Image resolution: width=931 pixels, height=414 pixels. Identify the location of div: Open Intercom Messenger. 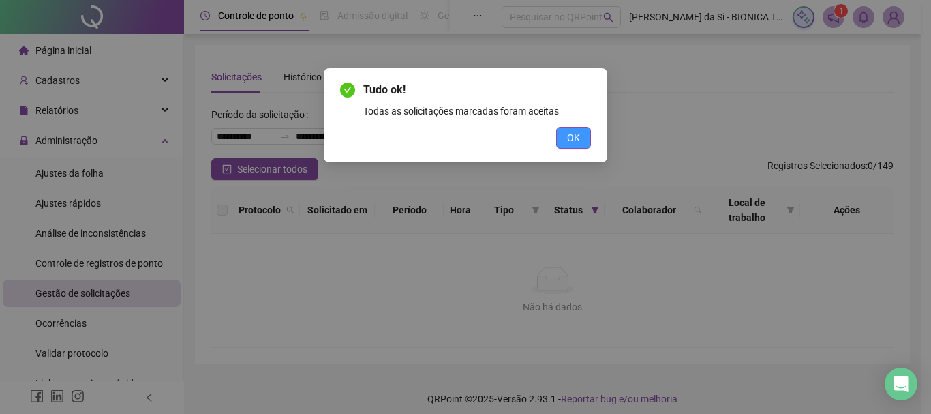
(901, 384).